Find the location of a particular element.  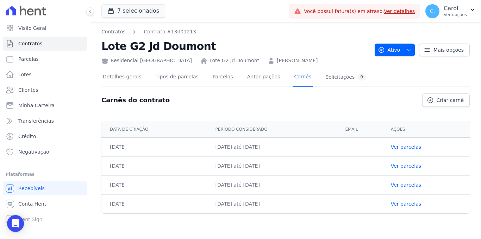

a: Antecipações is located at coordinates (263, 77).